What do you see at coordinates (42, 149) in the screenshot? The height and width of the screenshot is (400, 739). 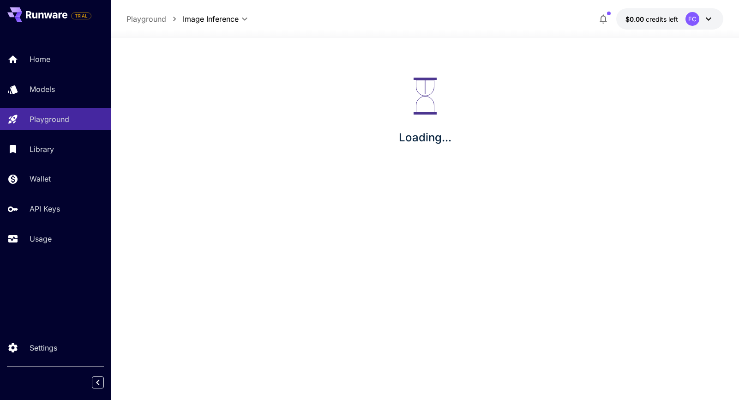 I see `p: Library` at bounding box center [42, 149].